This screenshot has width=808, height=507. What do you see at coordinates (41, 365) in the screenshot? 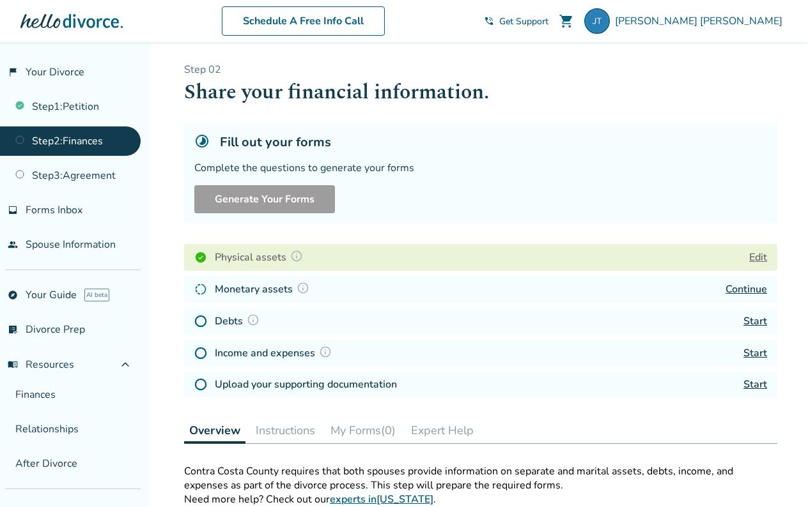
I see `span: Resources` at bounding box center [41, 365].